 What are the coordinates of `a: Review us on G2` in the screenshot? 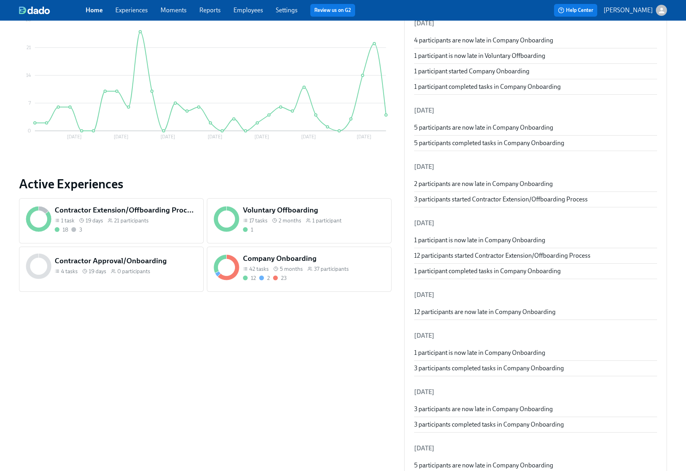 It's located at (333, 10).